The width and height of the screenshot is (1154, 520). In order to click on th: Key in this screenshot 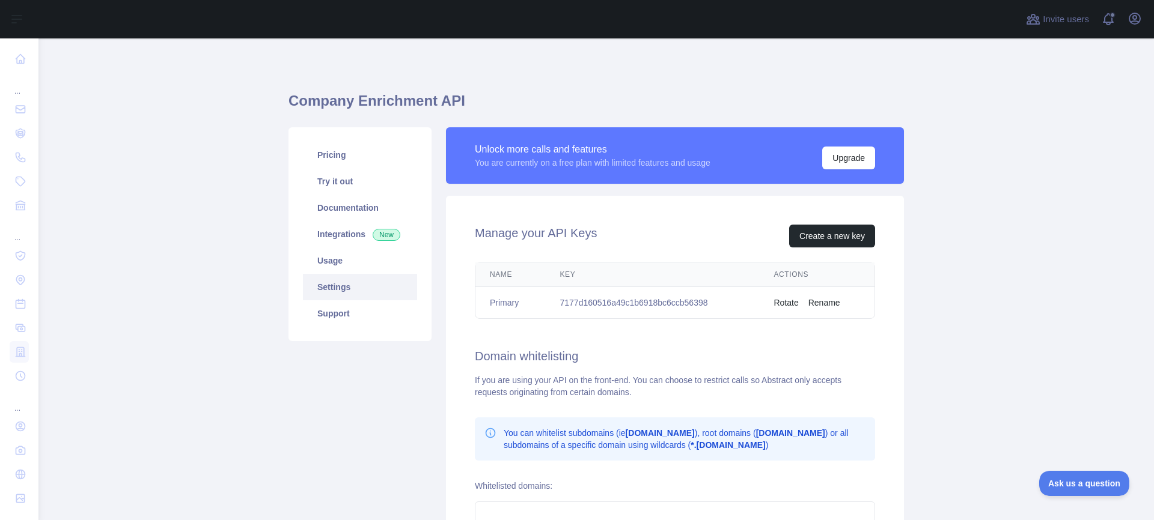, I will do `click(653, 275)`.